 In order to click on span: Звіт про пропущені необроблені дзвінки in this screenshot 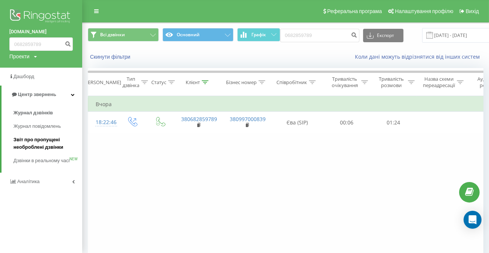, I will do `click(46, 143)`.